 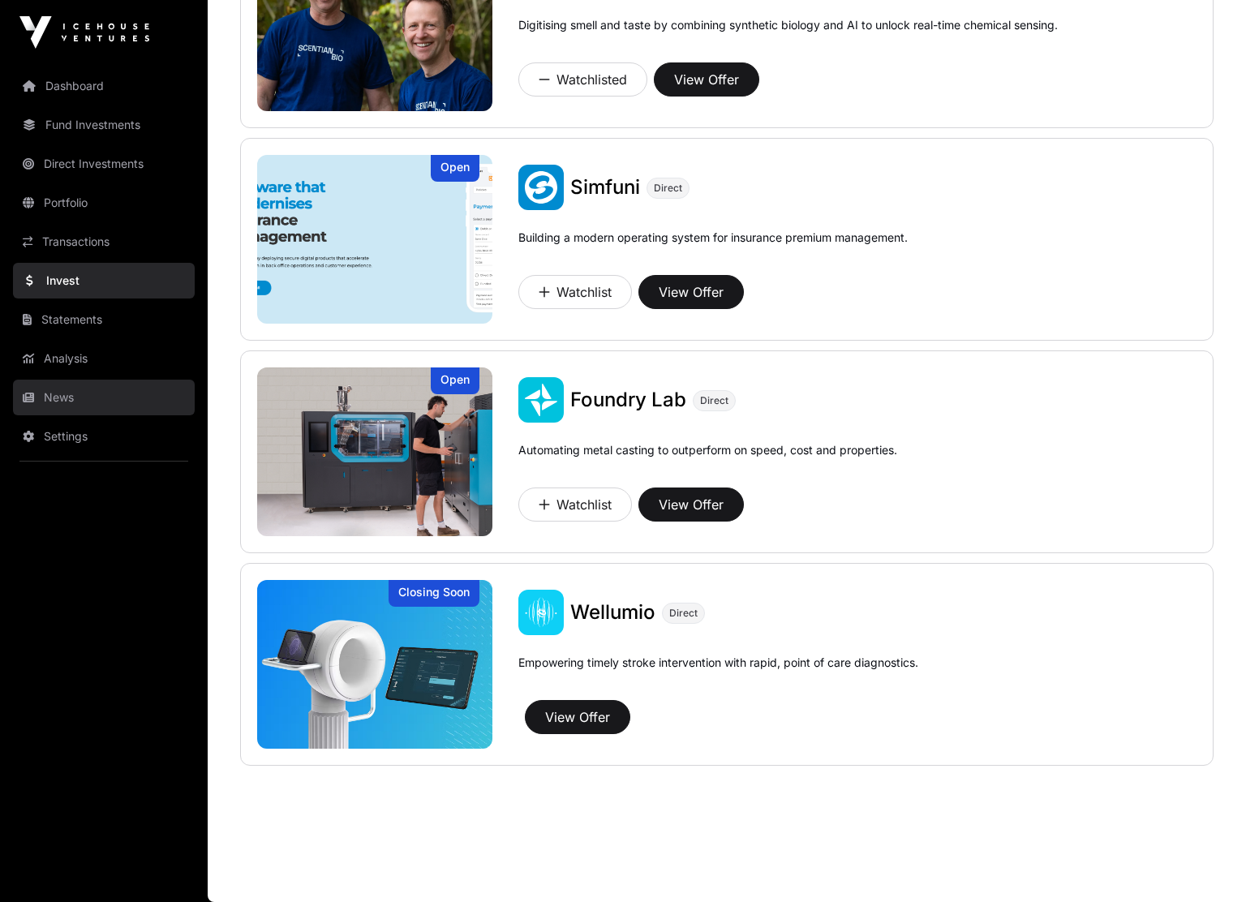 I want to click on a: Simfuni, so click(x=605, y=187).